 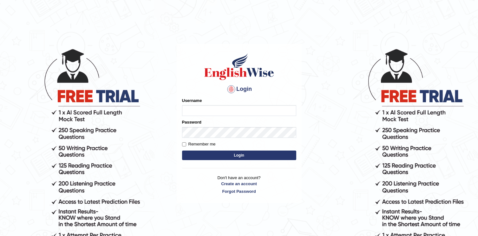 What do you see at coordinates (192, 122) in the screenshot?
I see `label: Password` at bounding box center [192, 122].